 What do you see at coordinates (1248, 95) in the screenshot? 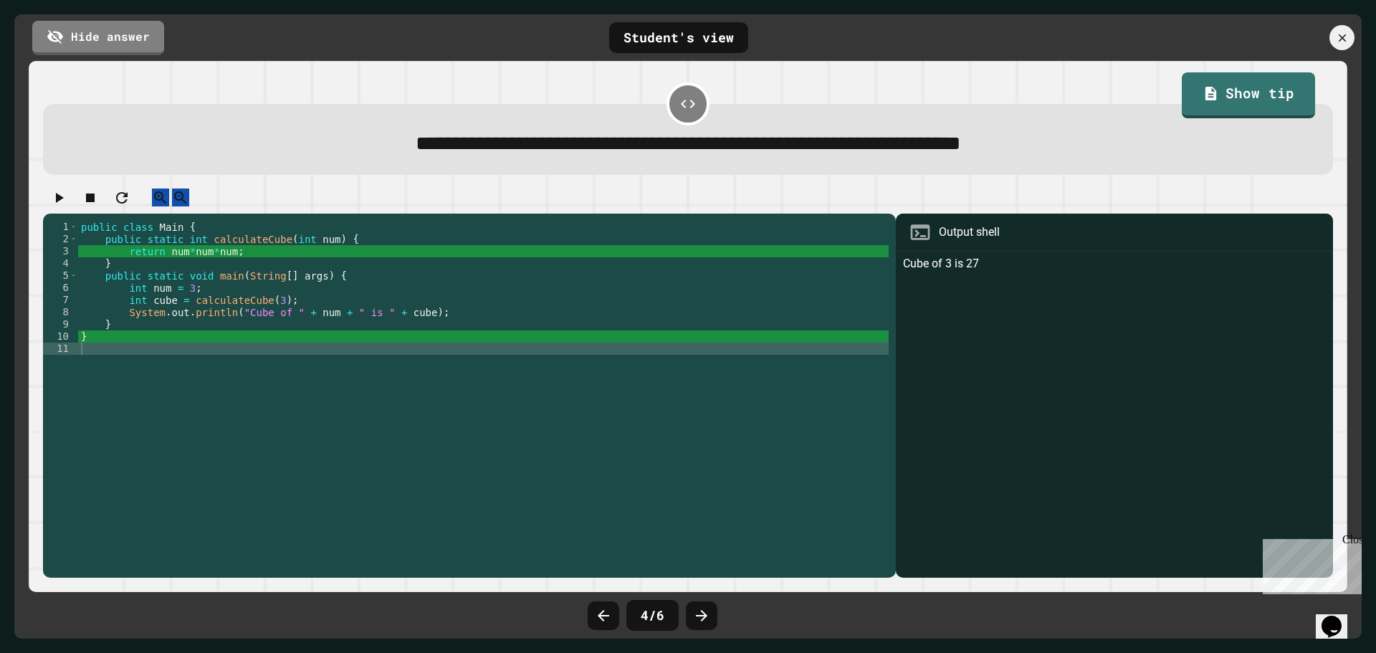
I see `a: Show tip` at bounding box center [1248, 95].